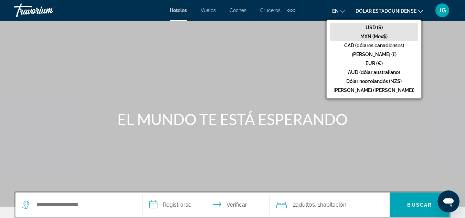 This screenshot has height=218, width=465. What do you see at coordinates (232, 205) in the screenshot?
I see `div: Widget de búsqueda` at bounding box center [232, 205].